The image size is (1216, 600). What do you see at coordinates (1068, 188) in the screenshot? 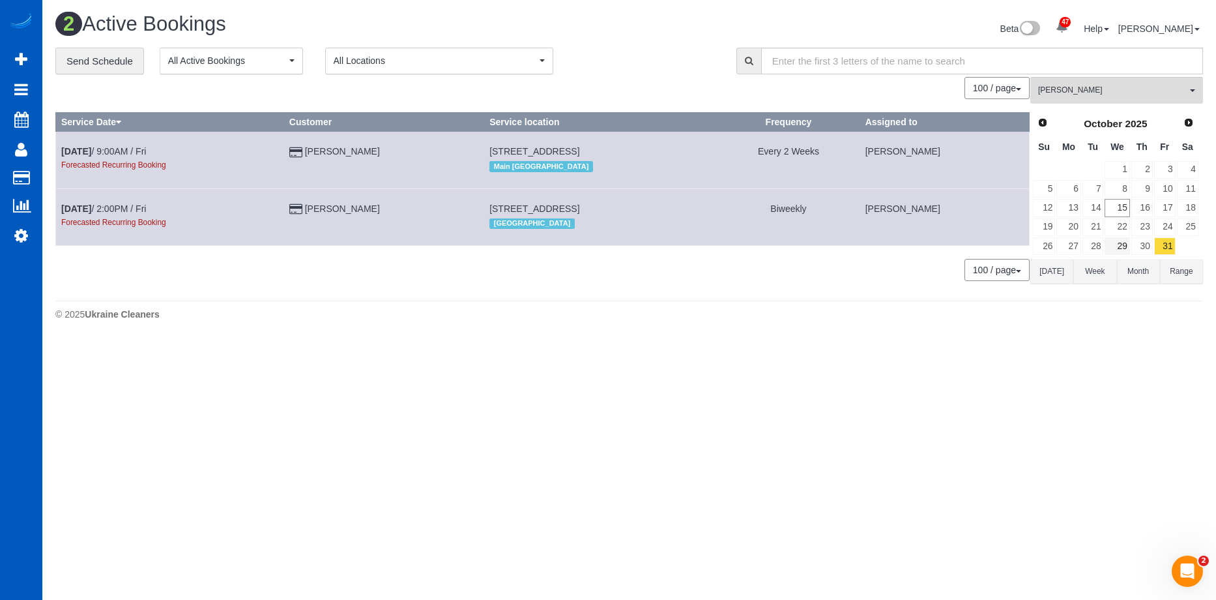
I see `a: 6` at bounding box center [1068, 188].